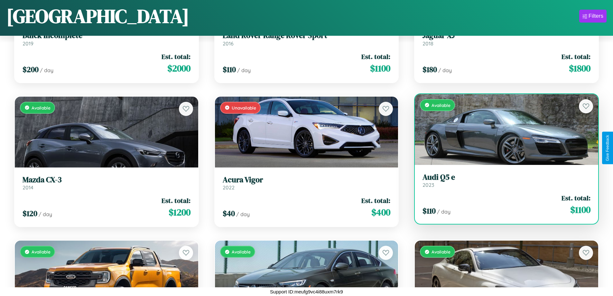 The height and width of the screenshot is (296, 613). What do you see at coordinates (244, 108) in the screenshot?
I see `span: Unavailable` at bounding box center [244, 108].